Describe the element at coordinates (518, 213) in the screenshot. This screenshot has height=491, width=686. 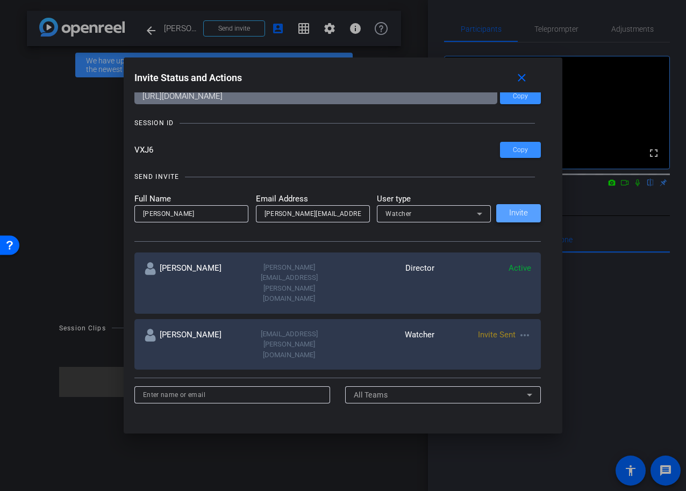
I see `button: Invite` at that location.